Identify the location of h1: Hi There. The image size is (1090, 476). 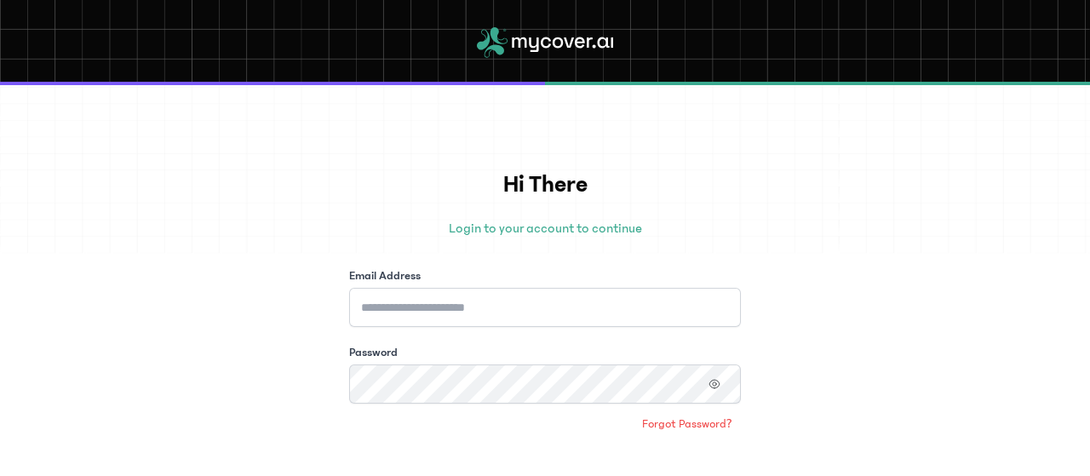
(545, 185).